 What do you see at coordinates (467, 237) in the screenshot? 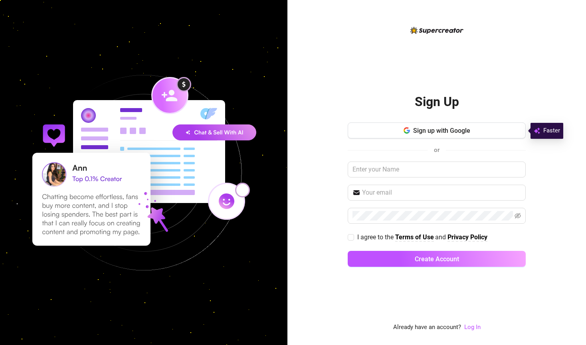
I see `strong: Privacy Policy` at bounding box center [467, 237].